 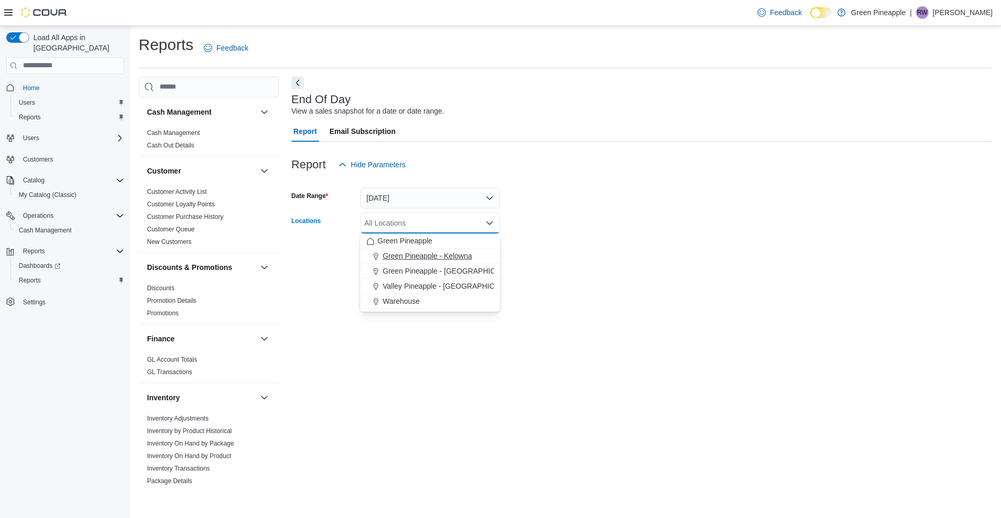 I want to click on a: Reports, so click(x=30, y=117).